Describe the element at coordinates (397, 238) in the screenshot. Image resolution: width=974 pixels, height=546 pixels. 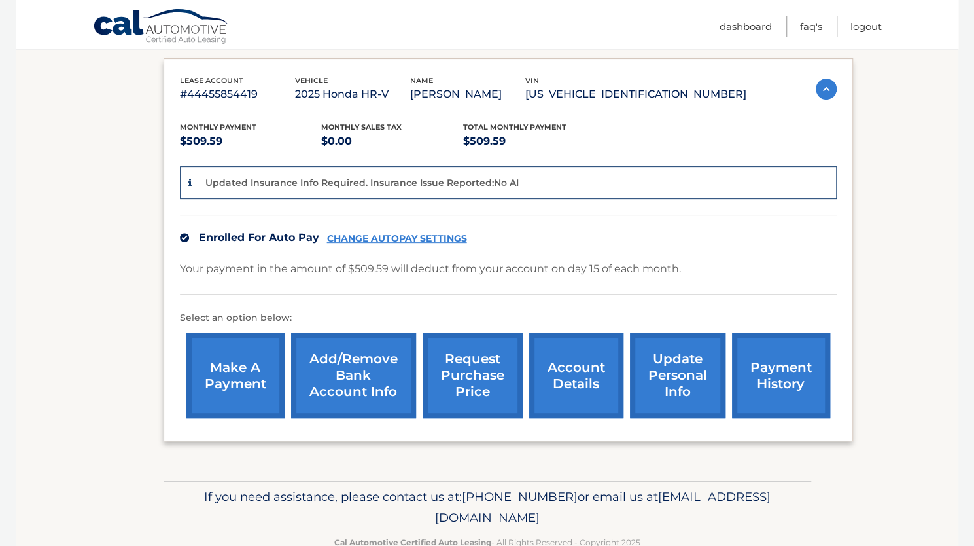
I see `a: CHANGE AUTOPAY SETTINGS` at that location.